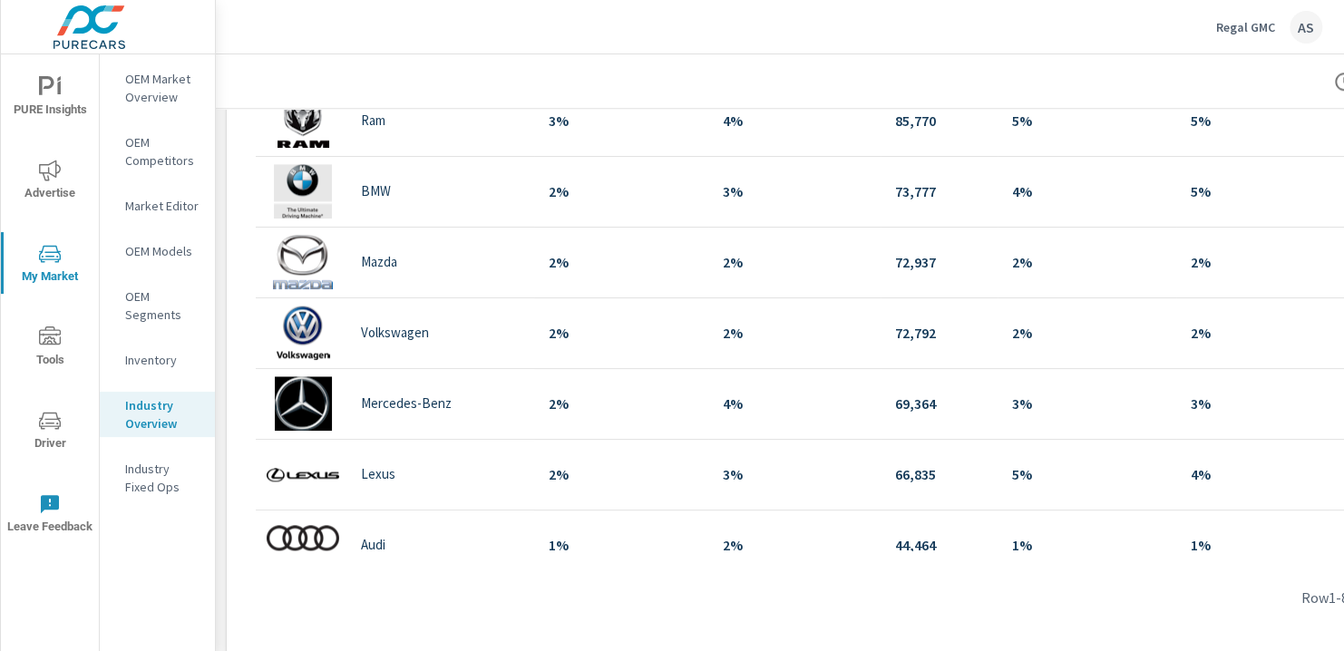  What do you see at coordinates (50, 265) in the screenshot?
I see `span: My Market` at bounding box center [50, 265].